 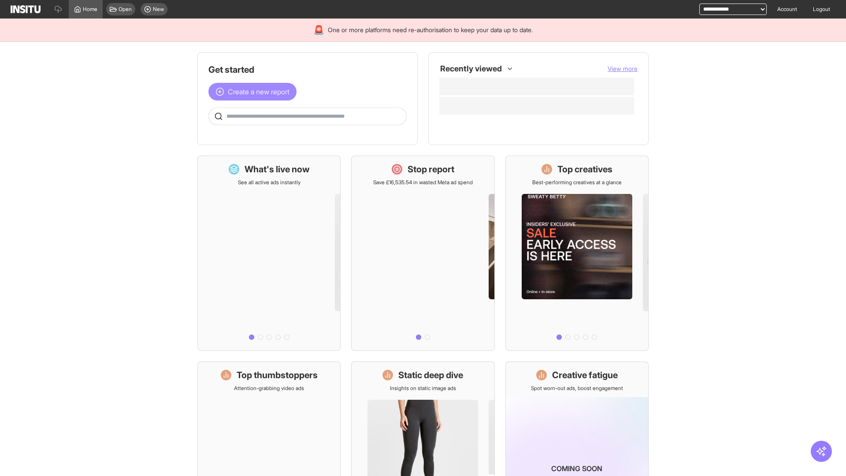 I want to click on p: Attention-grabbing video ads, so click(x=269, y=388).